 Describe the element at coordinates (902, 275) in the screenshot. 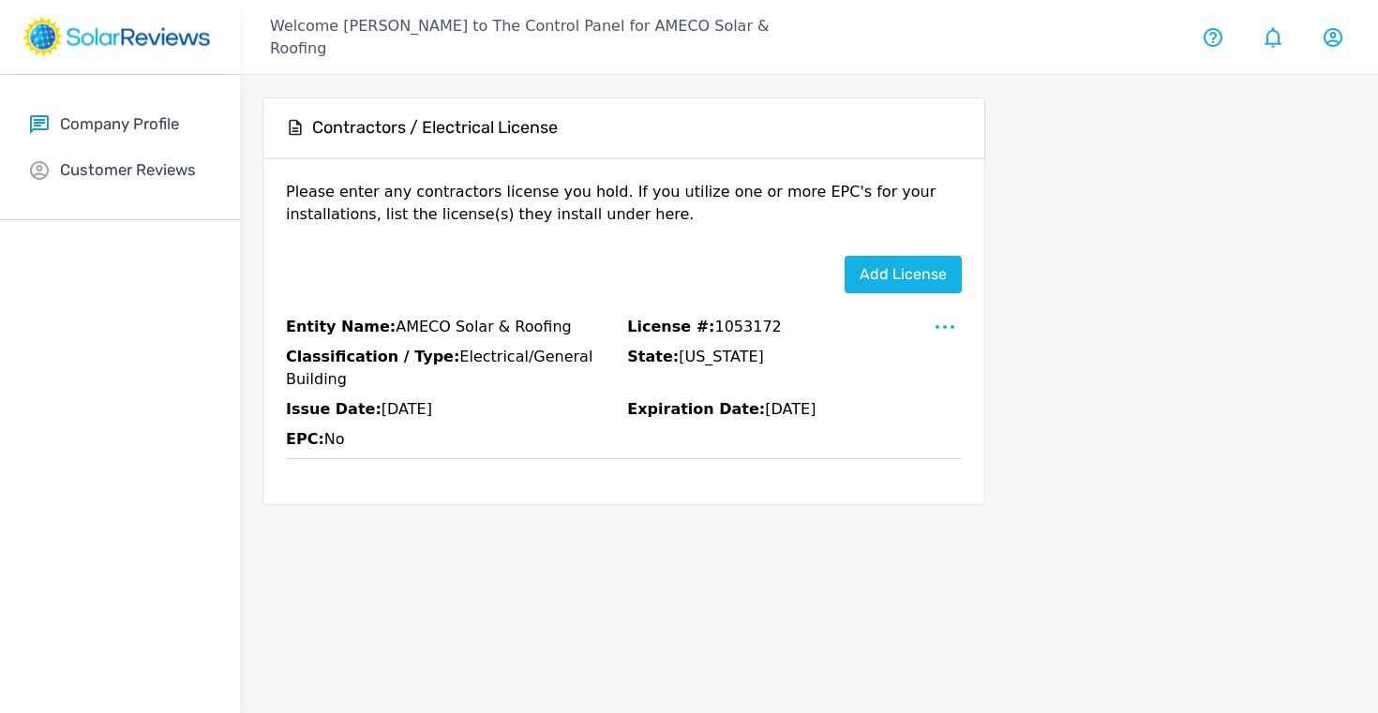

I see `a: Add license` at that location.